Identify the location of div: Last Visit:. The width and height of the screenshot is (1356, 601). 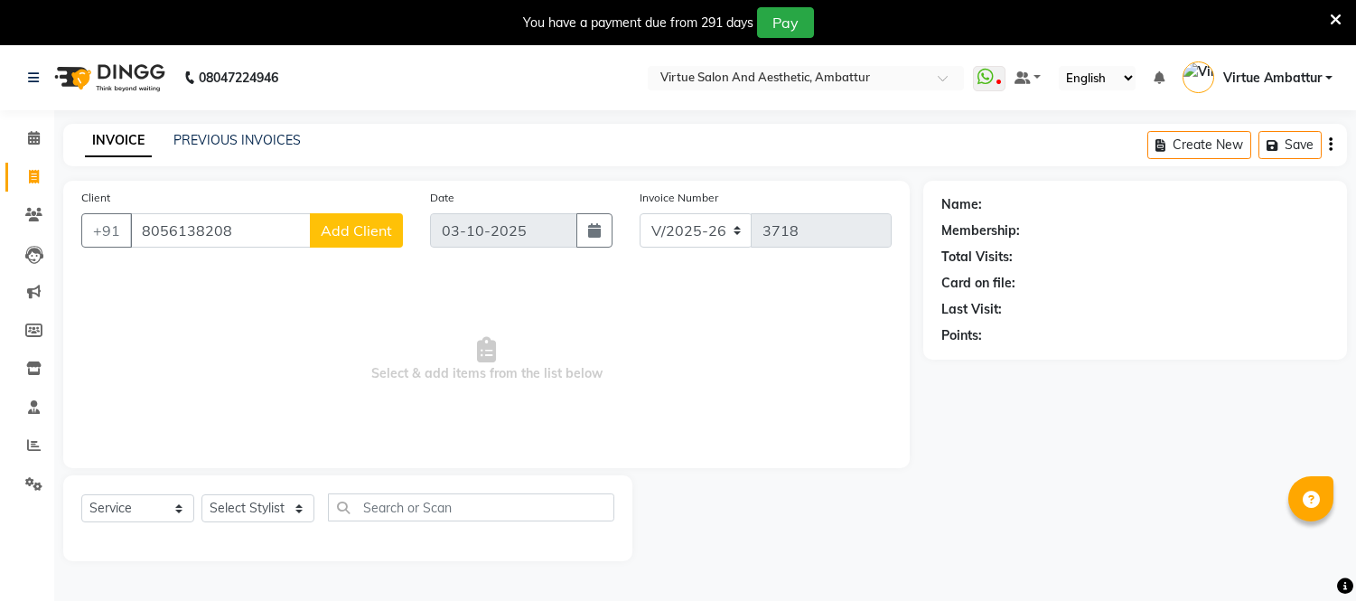
(971, 309).